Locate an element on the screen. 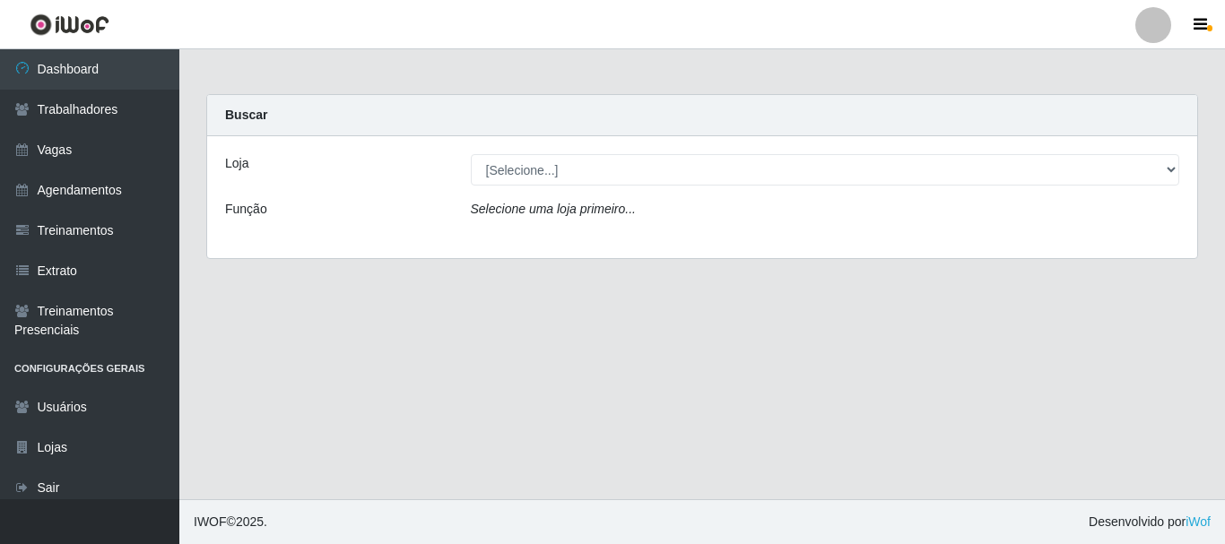 This screenshot has height=544, width=1225. a: iWof is located at coordinates (1198, 522).